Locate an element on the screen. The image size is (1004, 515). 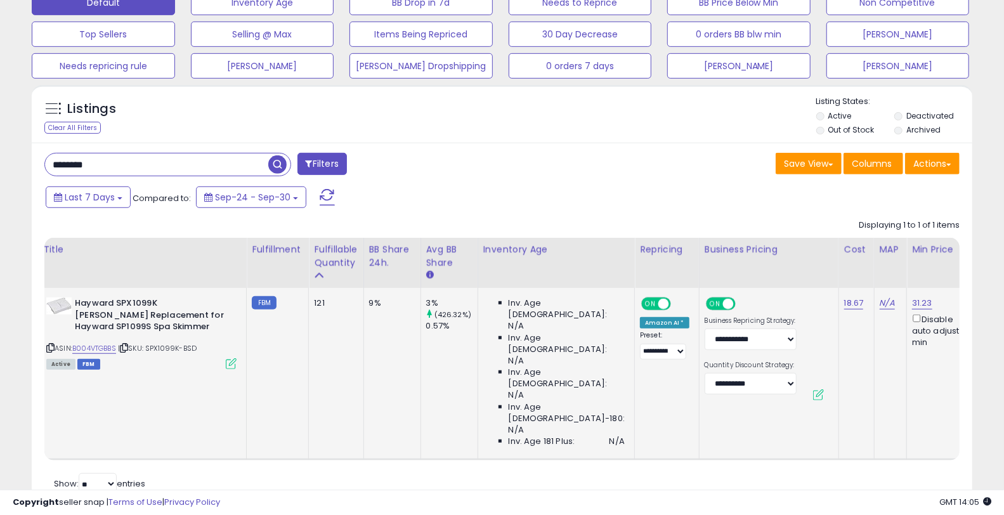
button: 30 Day Decrease is located at coordinates (580, 34).